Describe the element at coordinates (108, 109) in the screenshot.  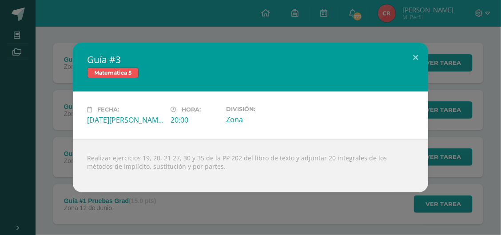
I see `span: Fecha:` at that location.